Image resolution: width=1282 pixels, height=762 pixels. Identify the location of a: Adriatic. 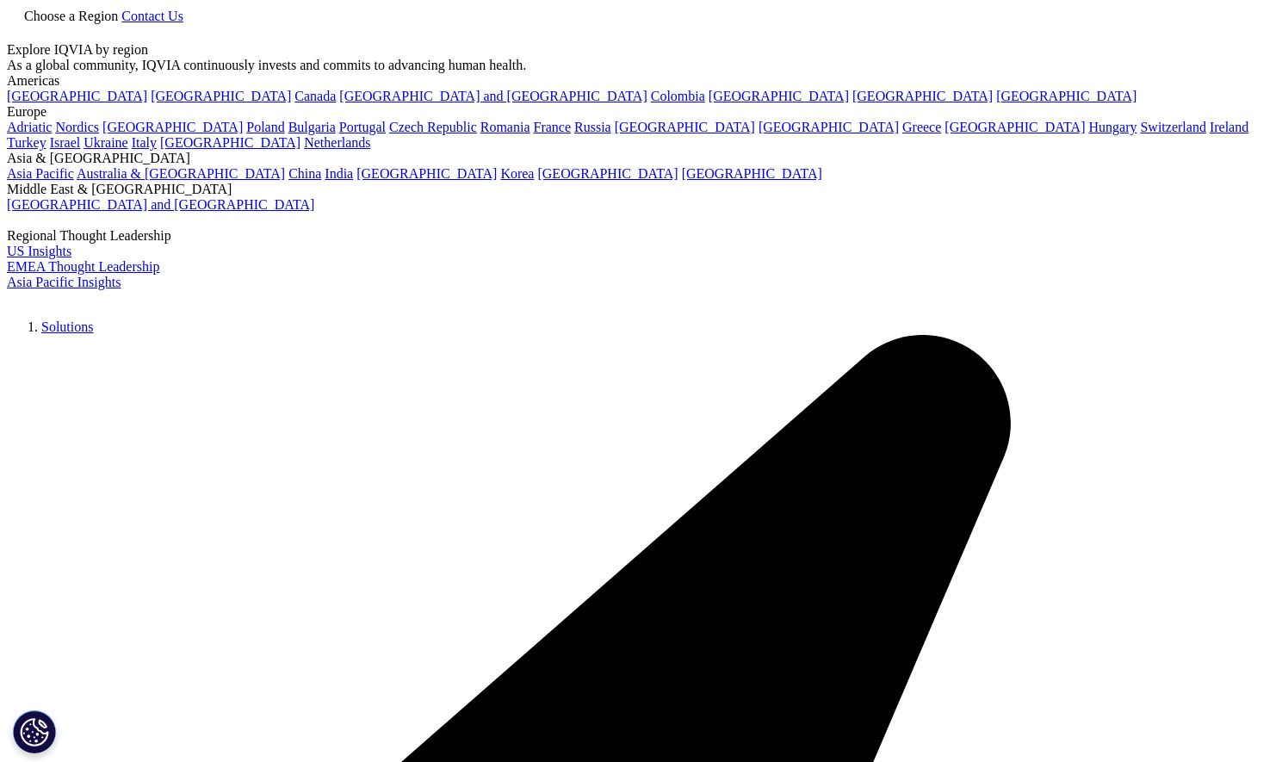
(29, 127).